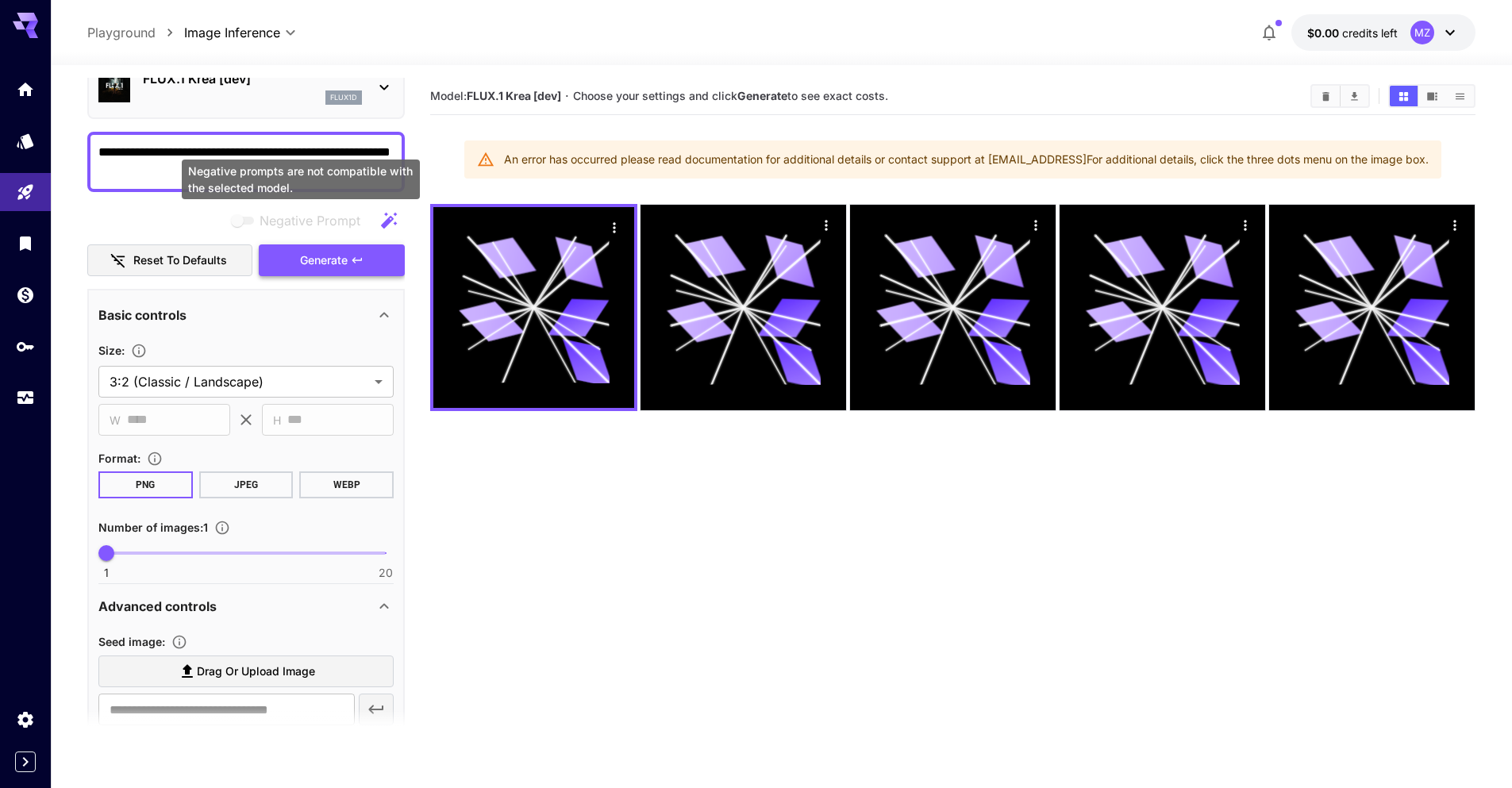 The height and width of the screenshot is (788, 1512). I want to click on p: flux1d, so click(343, 98).